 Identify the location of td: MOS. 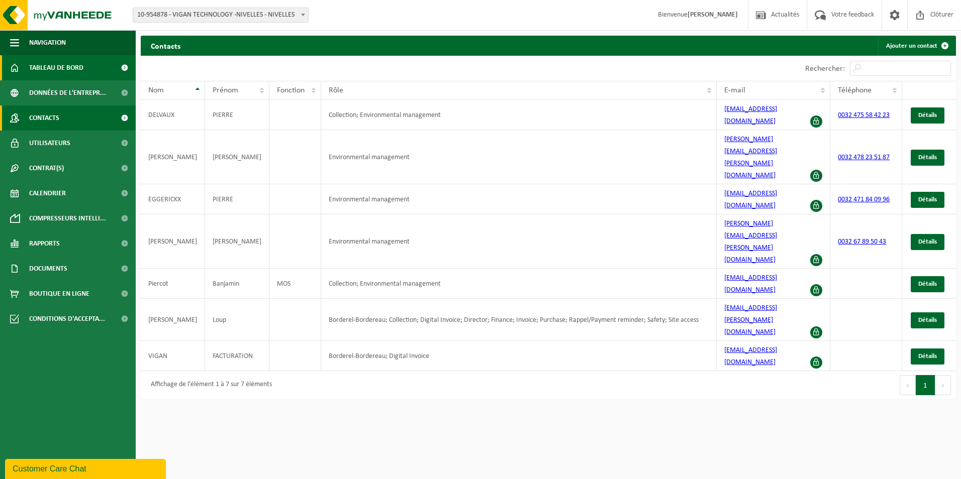
(295, 284).